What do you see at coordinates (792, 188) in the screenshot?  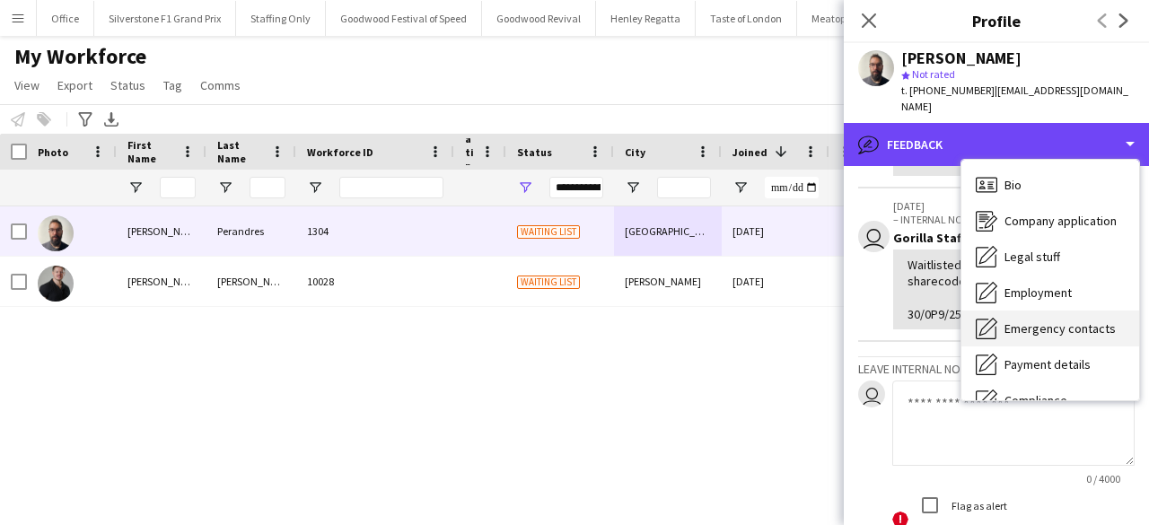 I see `input: Joined Filter Input` at bounding box center [792, 188].